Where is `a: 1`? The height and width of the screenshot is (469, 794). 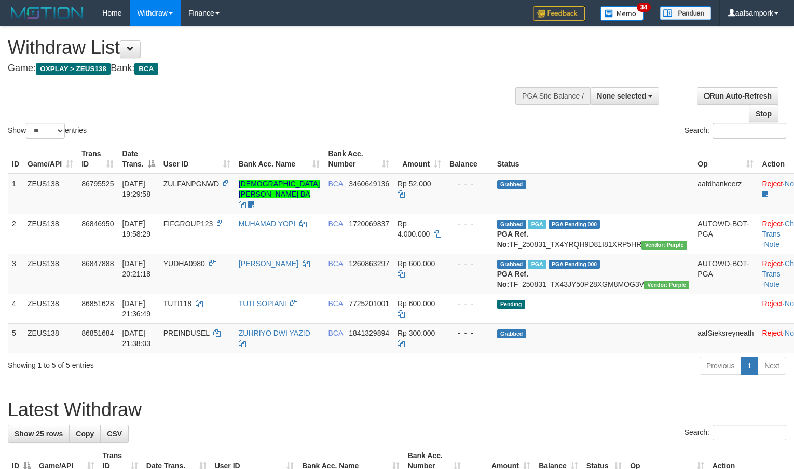
a: 1 is located at coordinates (749, 366).